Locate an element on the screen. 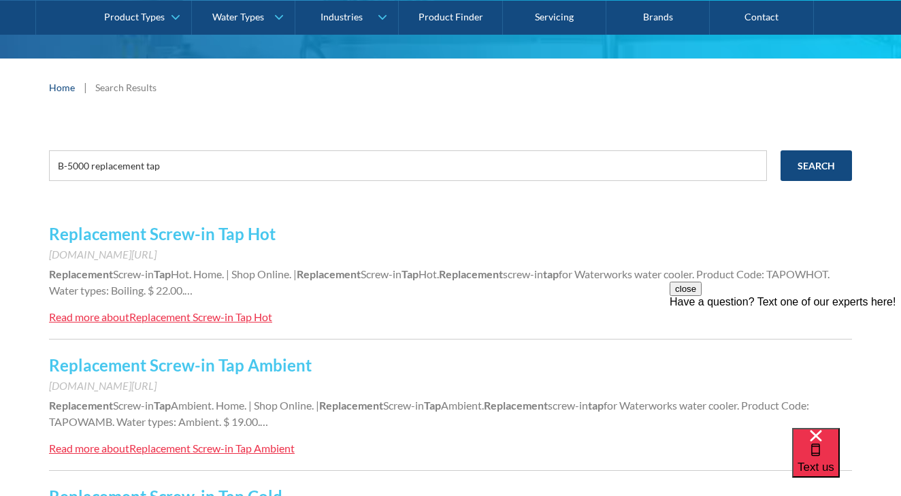 The width and height of the screenshot is (901, 496). input: e.g. chilled water cooler is located at coordinates (408, 165).